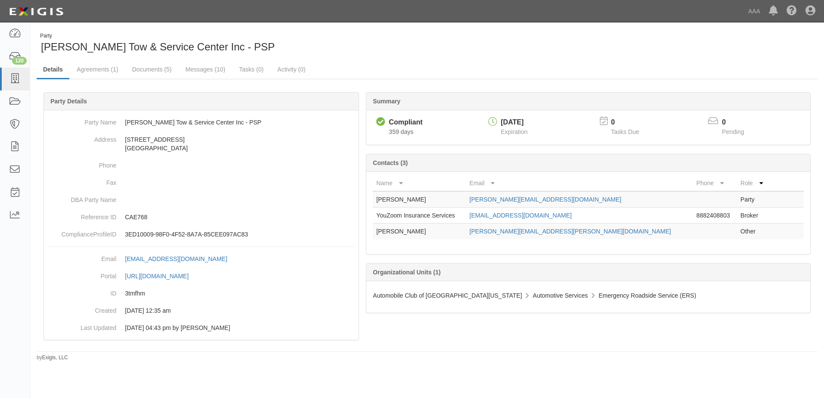 The height and width of the screenshot is (398, 824). Describe the element at coordinates (715, 183) in the screenshot. I see `th: Phone` at that location.